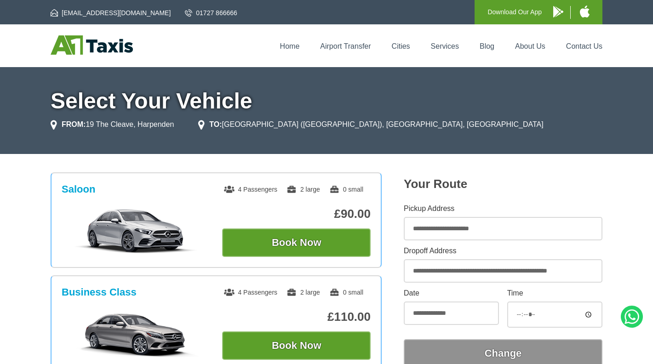  I want to click on h2: Your Route, so click(503, 184).